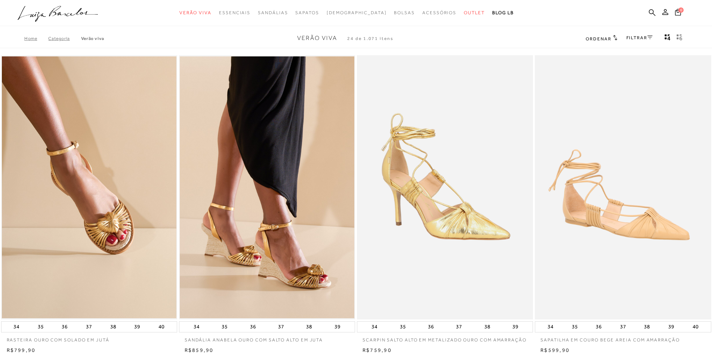 Image resolution: width=712 pixels, height=353 pixels. I want to click on a: SANDÁLIA ANABELA OURO COM SALTO ALTO EM JUTA, so click(267, 338).